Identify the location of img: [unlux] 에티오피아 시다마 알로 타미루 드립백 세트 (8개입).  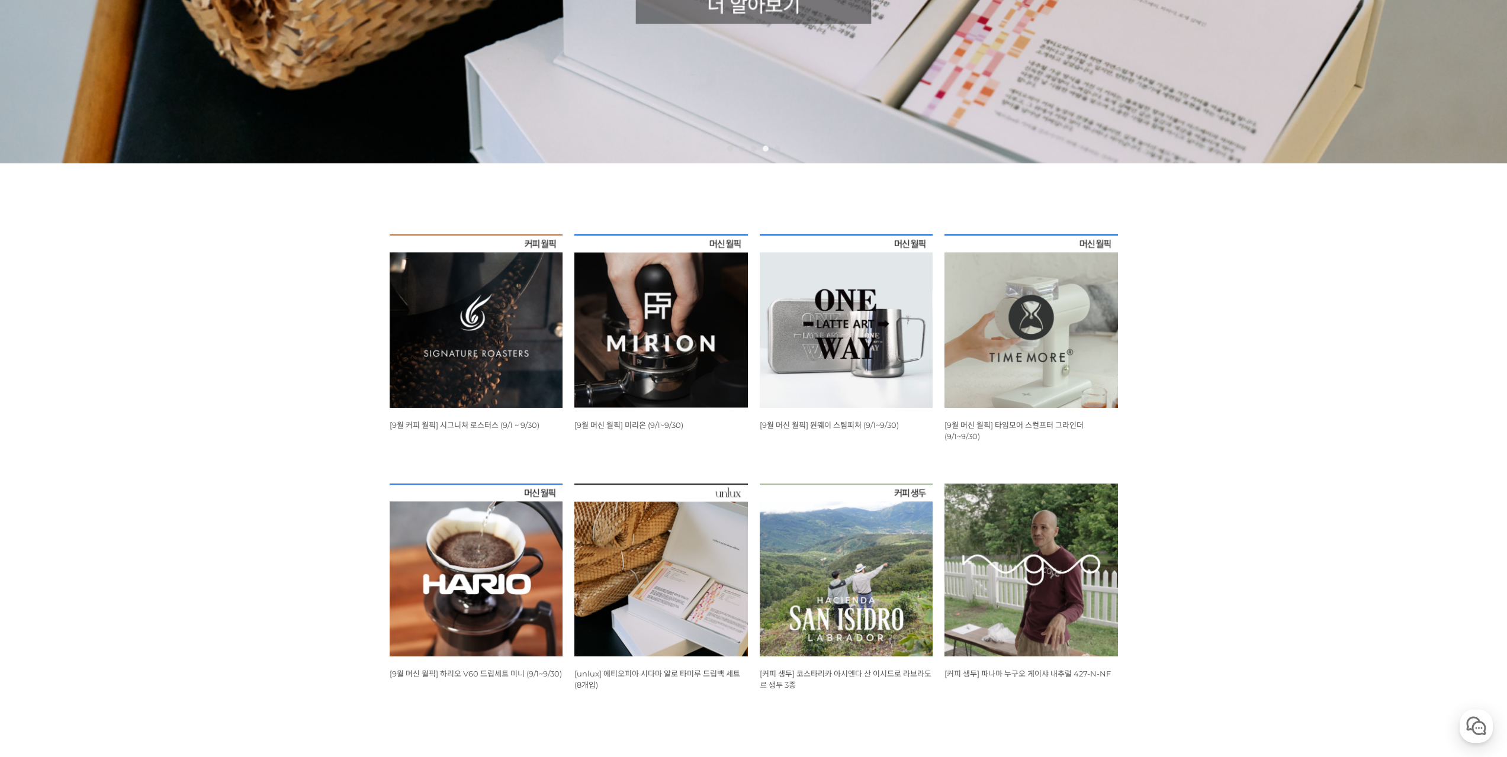
(661, 570).